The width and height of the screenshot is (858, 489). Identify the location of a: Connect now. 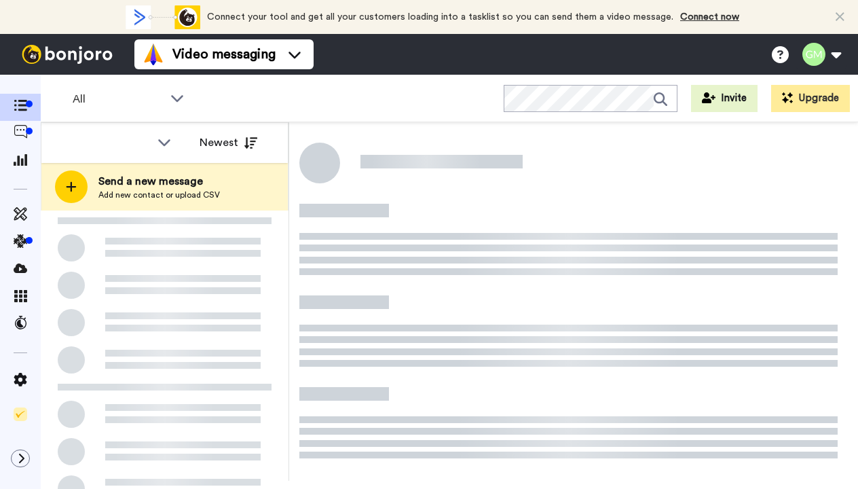
(709, 17).